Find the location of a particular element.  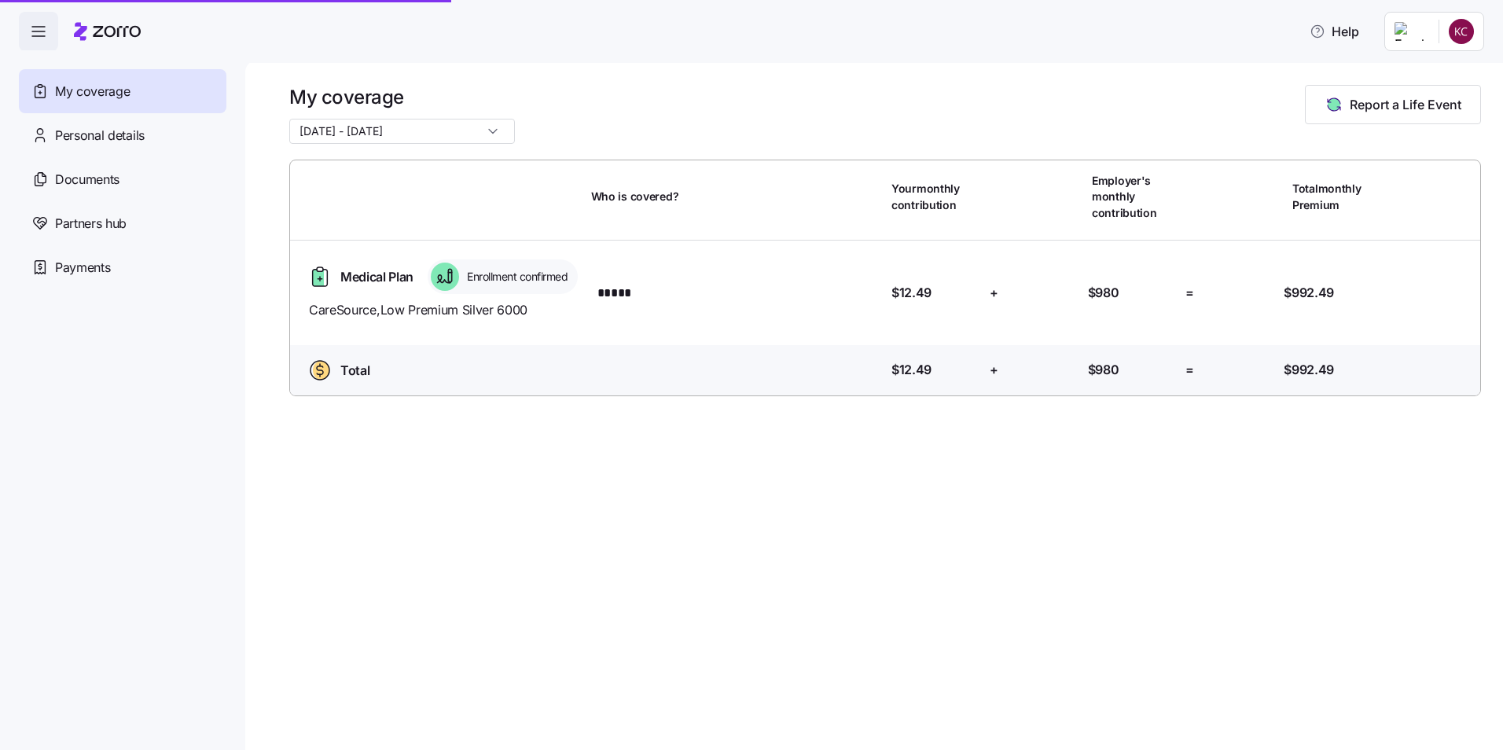

span: Employer's monthly contribution is located at coordinates (1136, 197).